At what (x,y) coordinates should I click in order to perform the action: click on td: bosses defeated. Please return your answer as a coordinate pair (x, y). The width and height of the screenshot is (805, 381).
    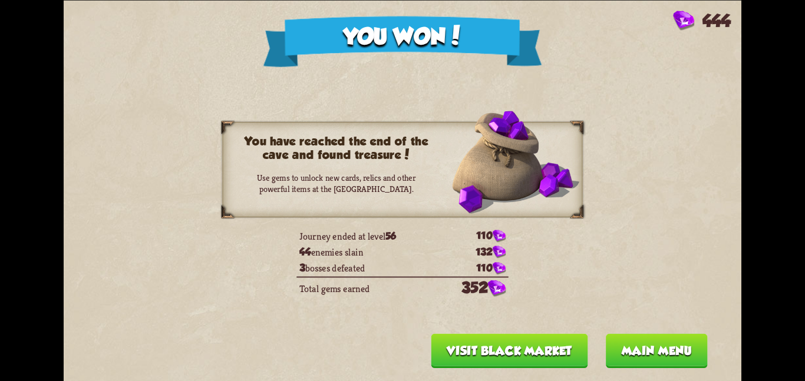
    Looking at the image, I should click on (368, 267).